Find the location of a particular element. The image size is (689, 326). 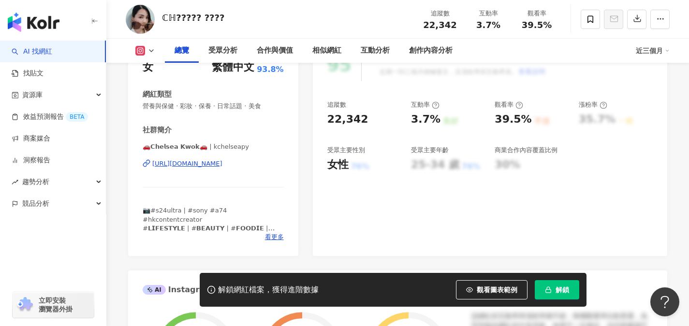

span: 競品分析 is located at coordinates (36, 204).